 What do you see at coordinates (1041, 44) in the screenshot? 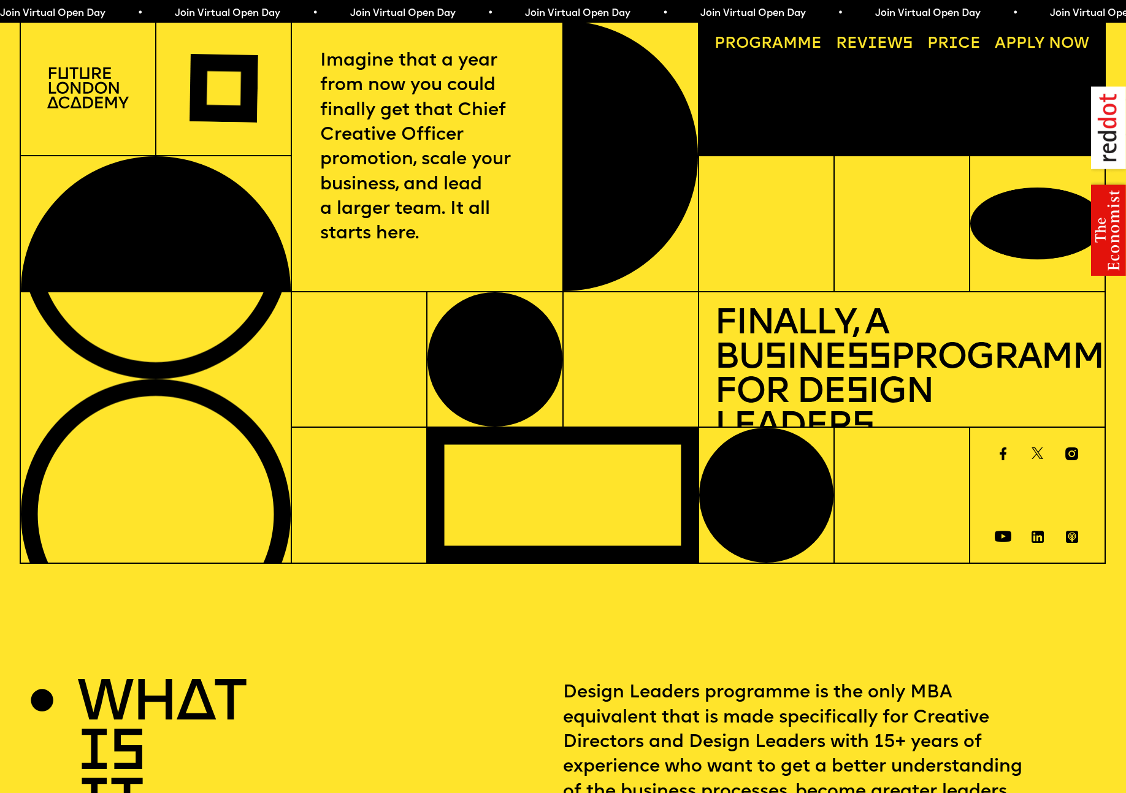
I see `a: Apply now` at bounding box center [1041, 44].